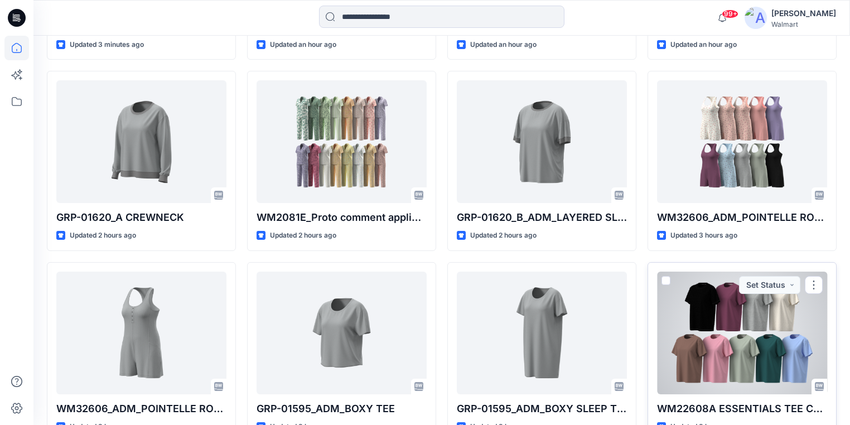 The image size is (850, 425). Describe the element at coordinates (341, 218) in the screenshot. I see `p: WM2081E_Proto comment applied pattern_COLORWAY` at that location.